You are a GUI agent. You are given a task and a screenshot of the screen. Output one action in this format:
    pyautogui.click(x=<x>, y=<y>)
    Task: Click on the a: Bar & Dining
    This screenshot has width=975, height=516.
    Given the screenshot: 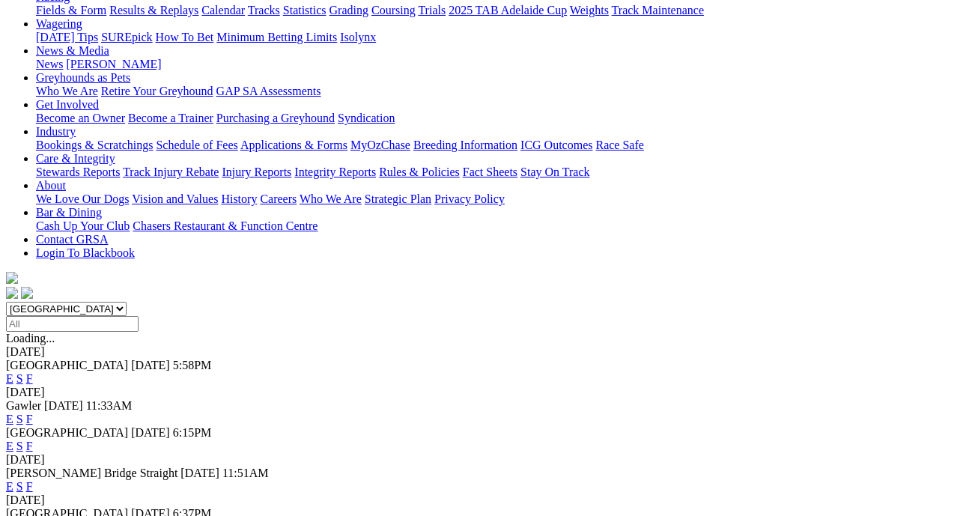 What is the action you would take?
    pyautogui.click(x=69, y=212)
    